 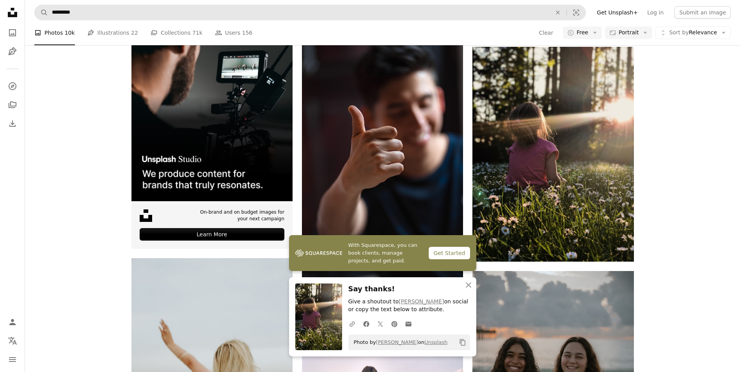 I want to click on span: Free, so click(x=582, y=33).